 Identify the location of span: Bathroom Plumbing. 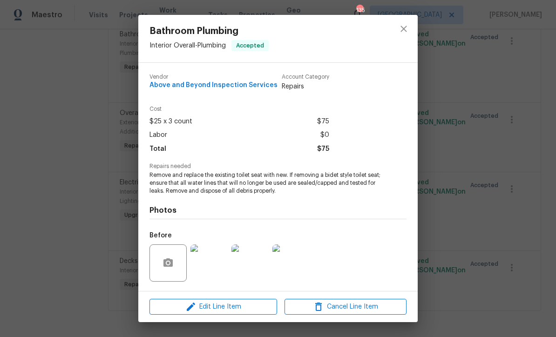
(209, 31).